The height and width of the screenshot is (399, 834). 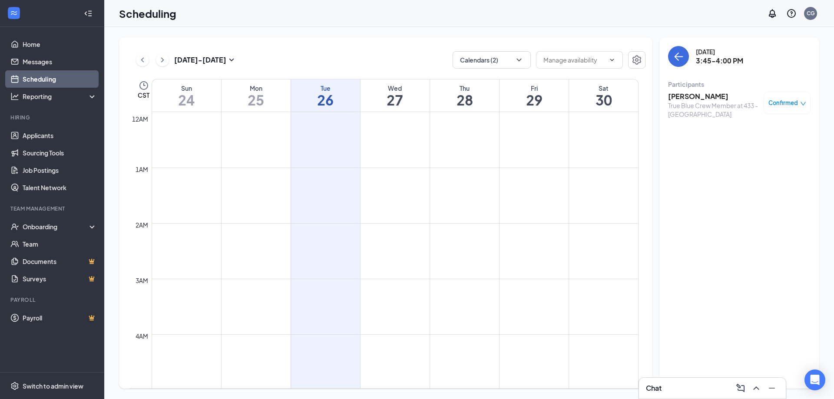 I want to click on a: Home, so click(x=60, y=44).